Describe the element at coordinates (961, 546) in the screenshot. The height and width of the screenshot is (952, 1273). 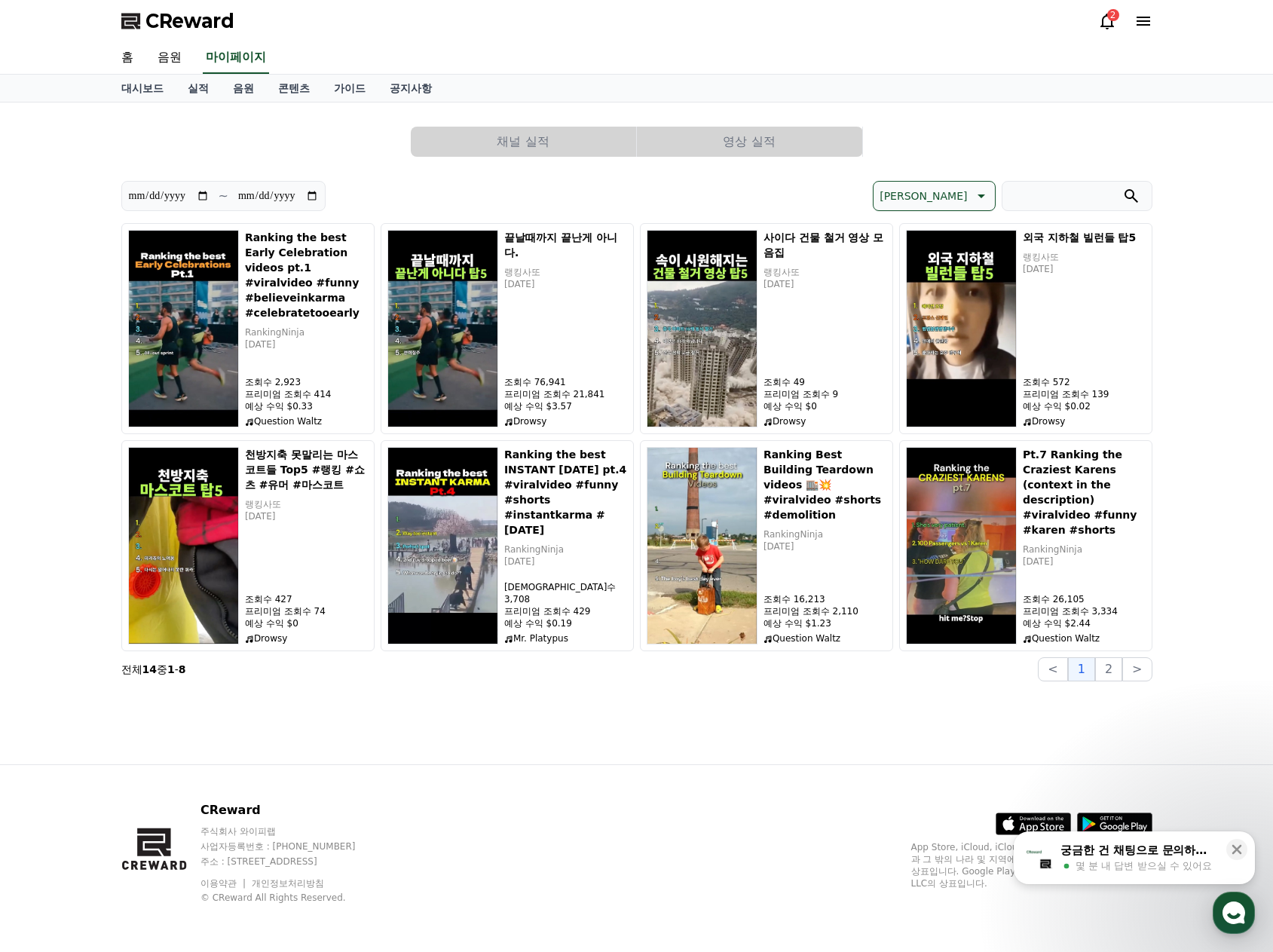
I see `img: Pt.7 Ranking the Craziest Karens (context in the description) #viralvideo #funny #karen #shorts` at that location.